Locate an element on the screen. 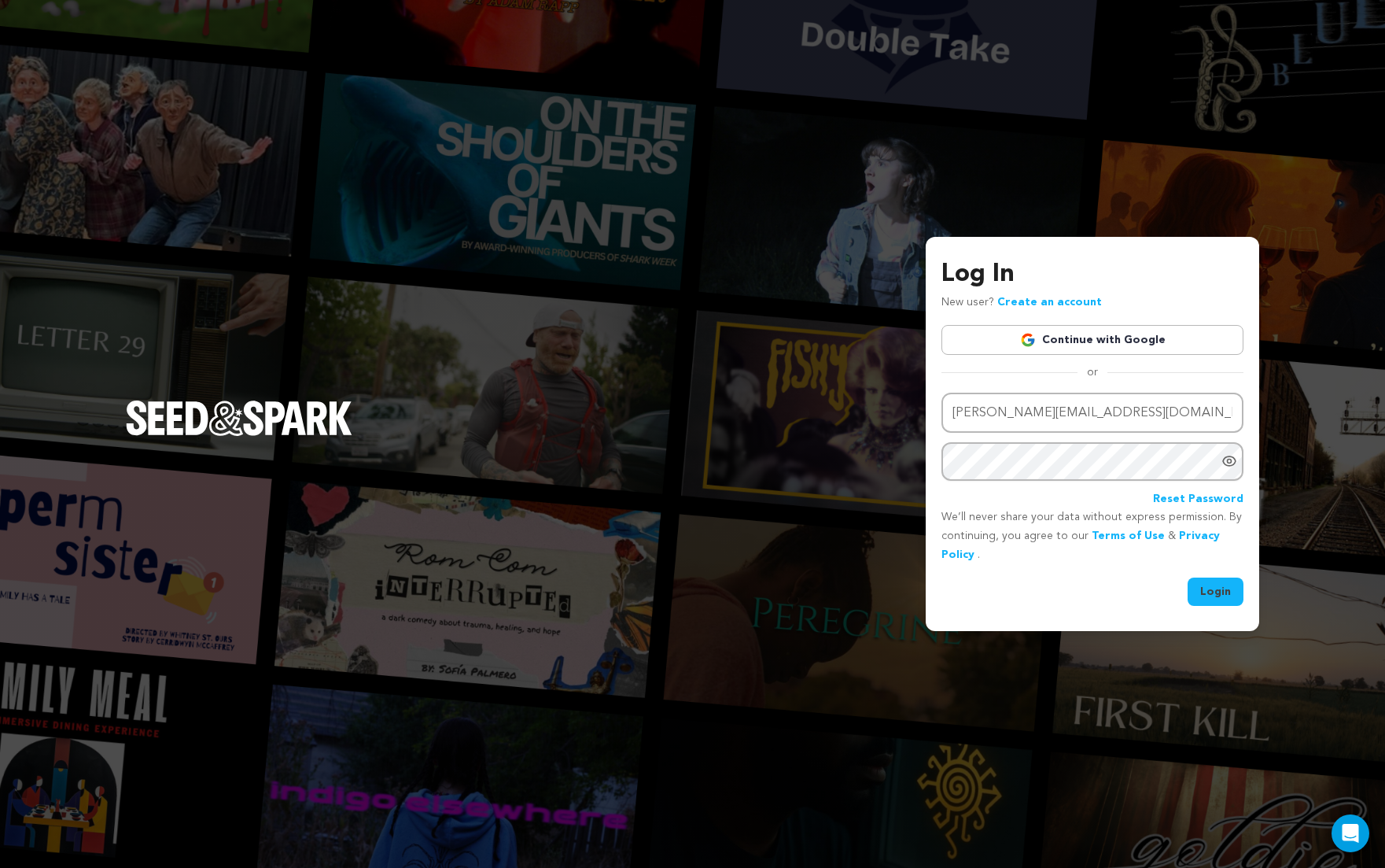 This screenshot has height=868, width=1385. p: We’ll never share your data without express permission. By continuing, you agree to our & . is located at coordinates (1093, 536).